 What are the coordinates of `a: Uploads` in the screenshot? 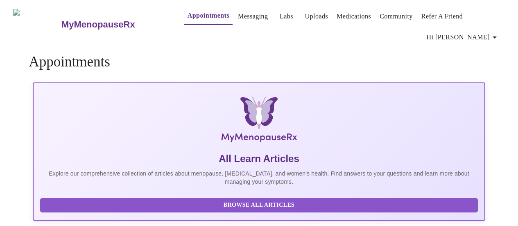 It's located at (317, 16).